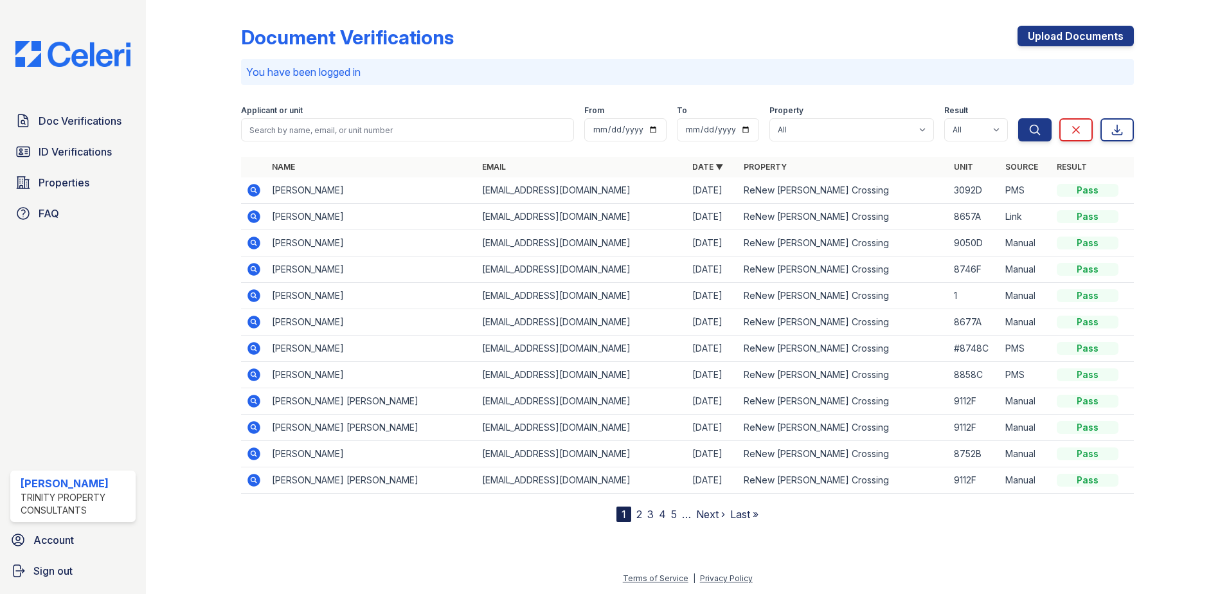  What do you see at coordinates (73, 213) in the screenshot?
I see `a: FAQ` at bounding box center [73, 213].